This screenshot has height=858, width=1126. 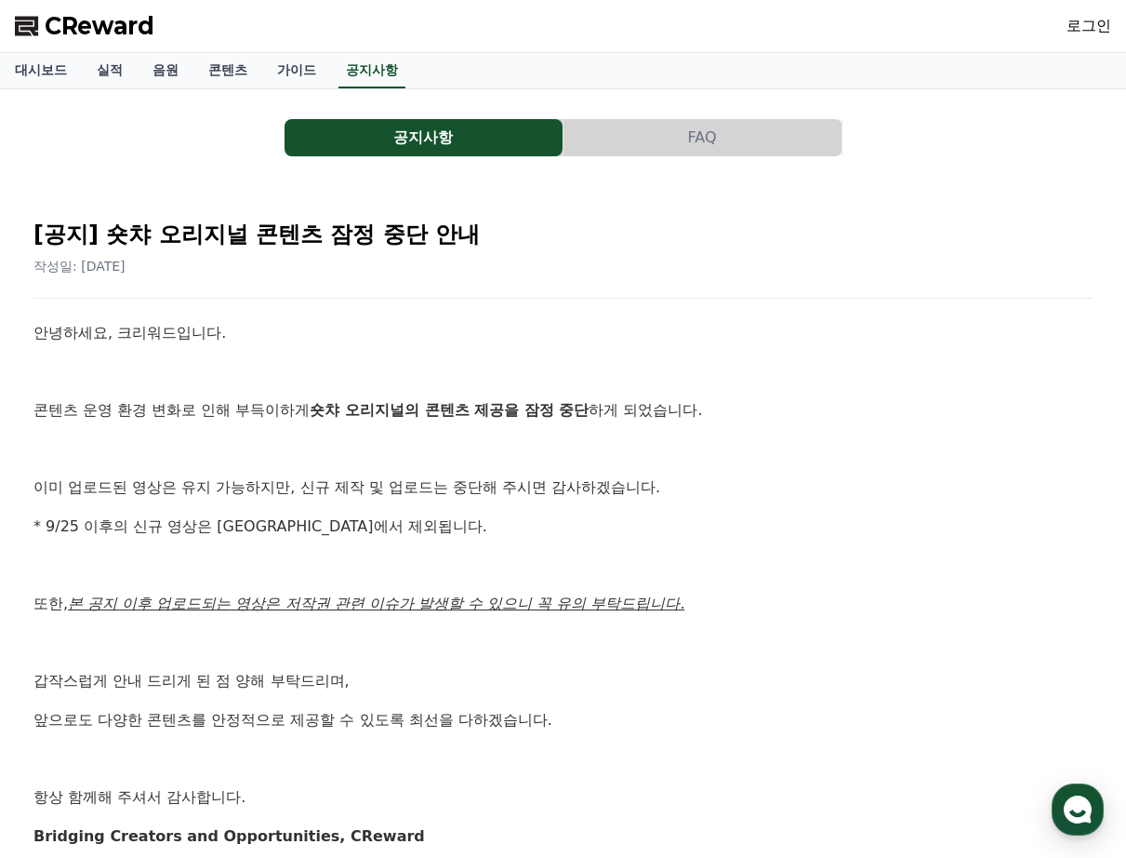 I want to click on strong: Bridging Creators and Opportunities, CReward, so click(x=229, y=835).